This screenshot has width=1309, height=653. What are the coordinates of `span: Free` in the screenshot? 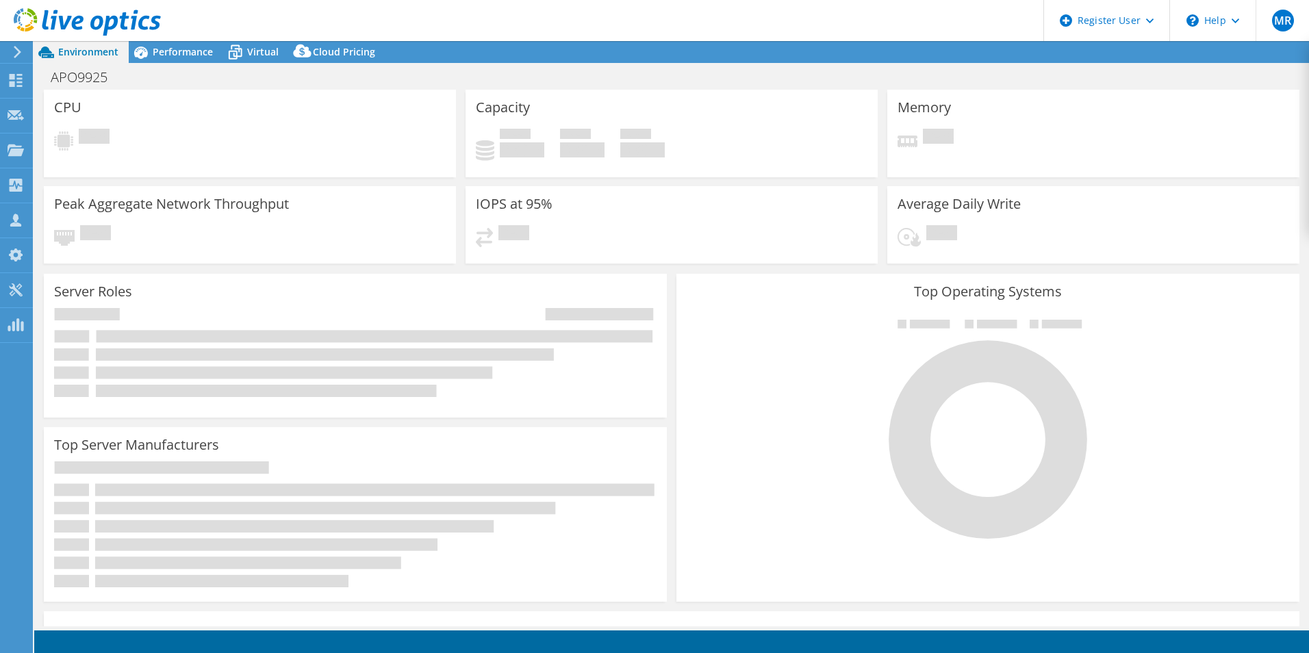 It's located at (575, 136).